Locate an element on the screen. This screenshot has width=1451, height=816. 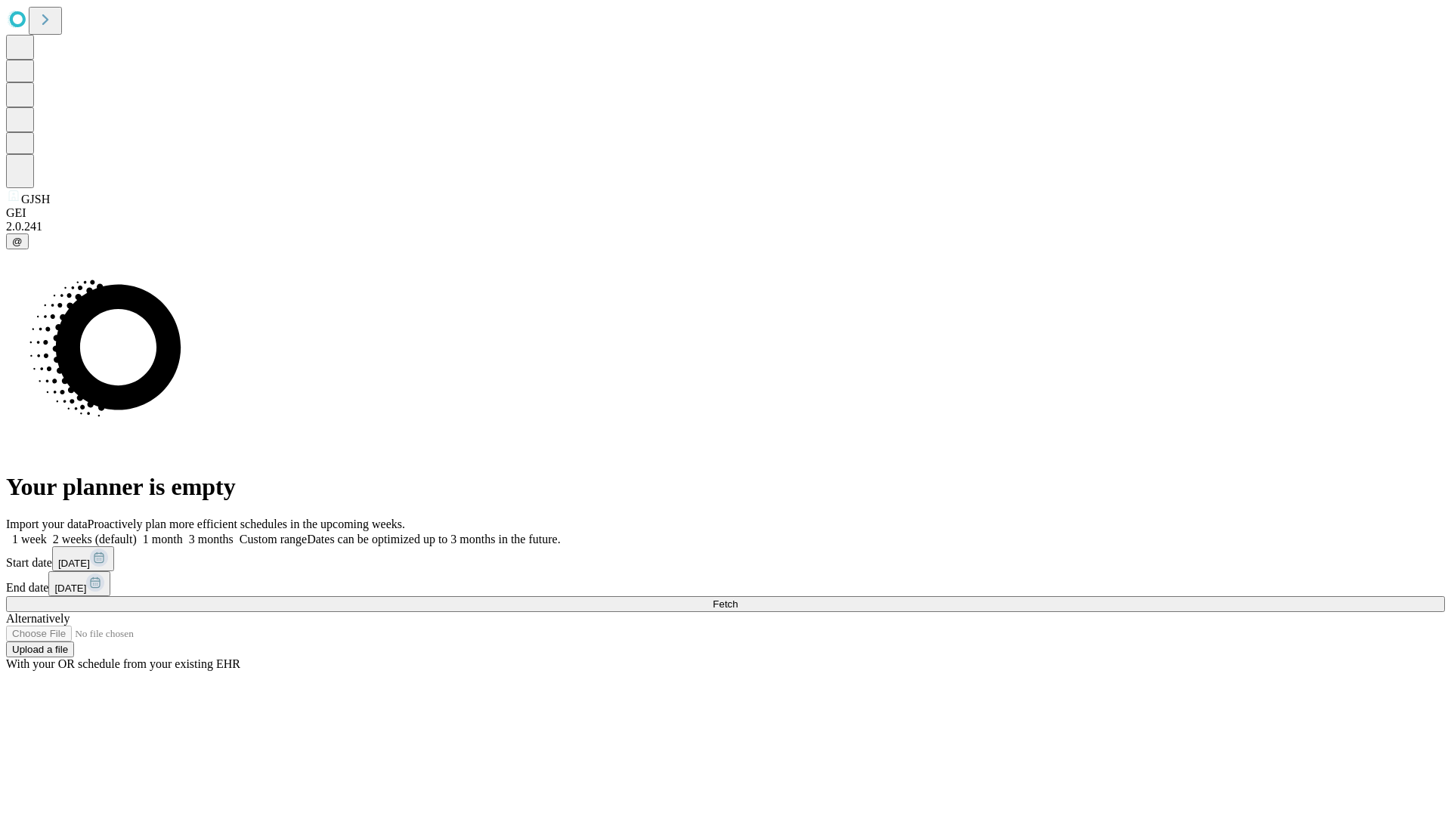
span: 3 months is located at coordinates (211, 539).